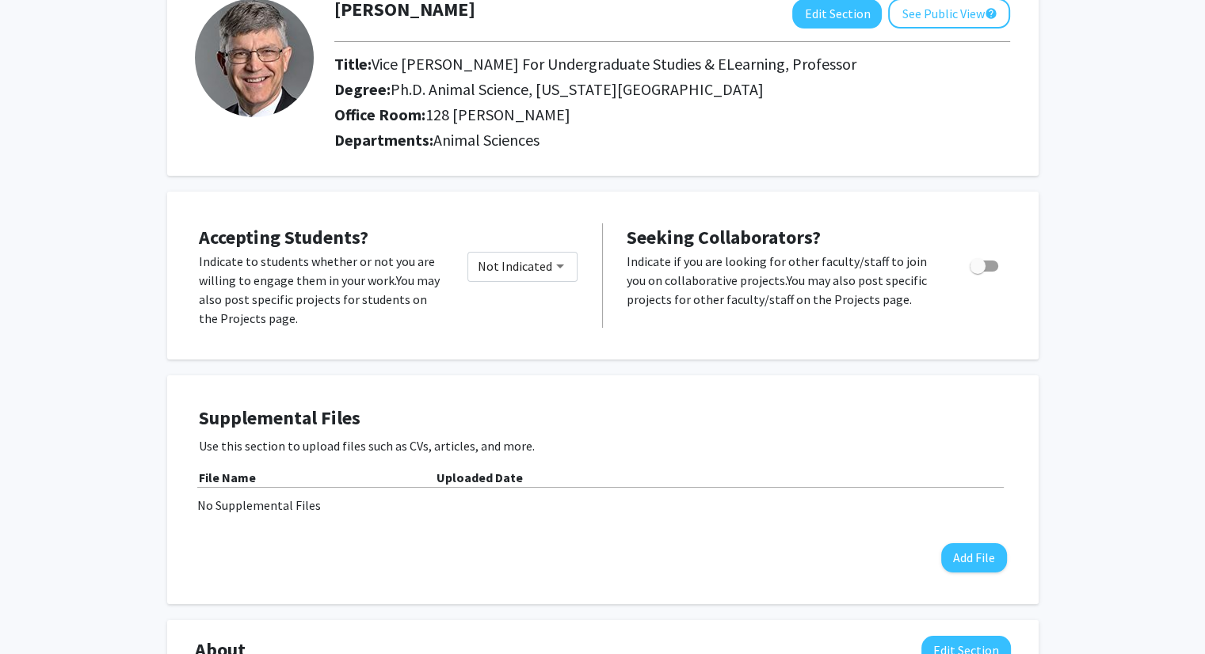  Describe the element at coordinates (973, 558) in the screenshot. I see `button: Add File` at that location.